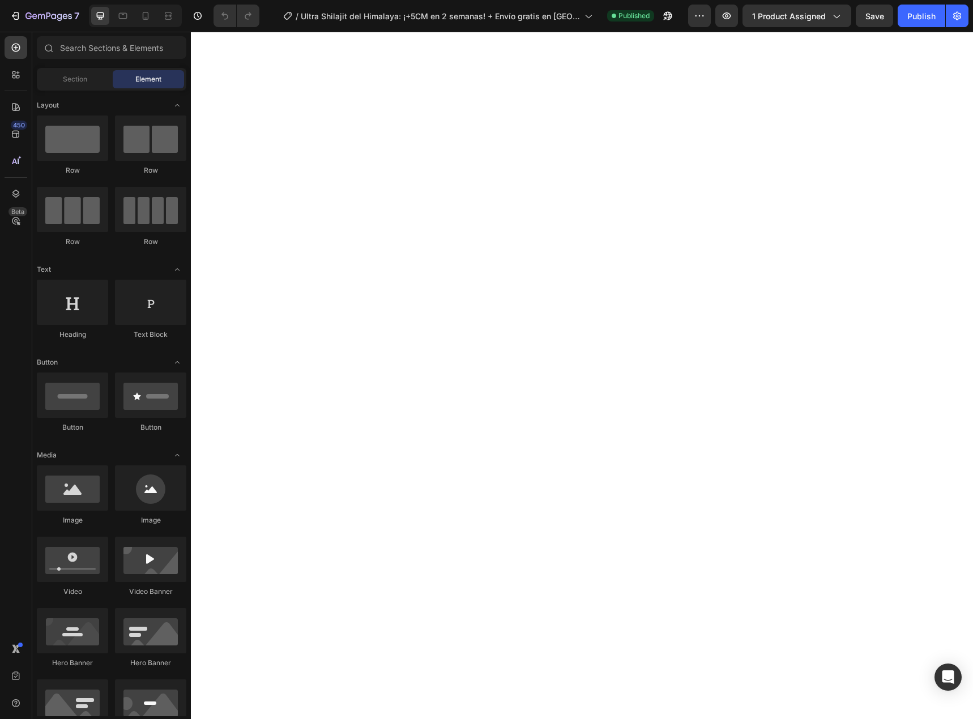 This screenshot has height=719, width=973. I want to click on span: Element, so click(148, 79).